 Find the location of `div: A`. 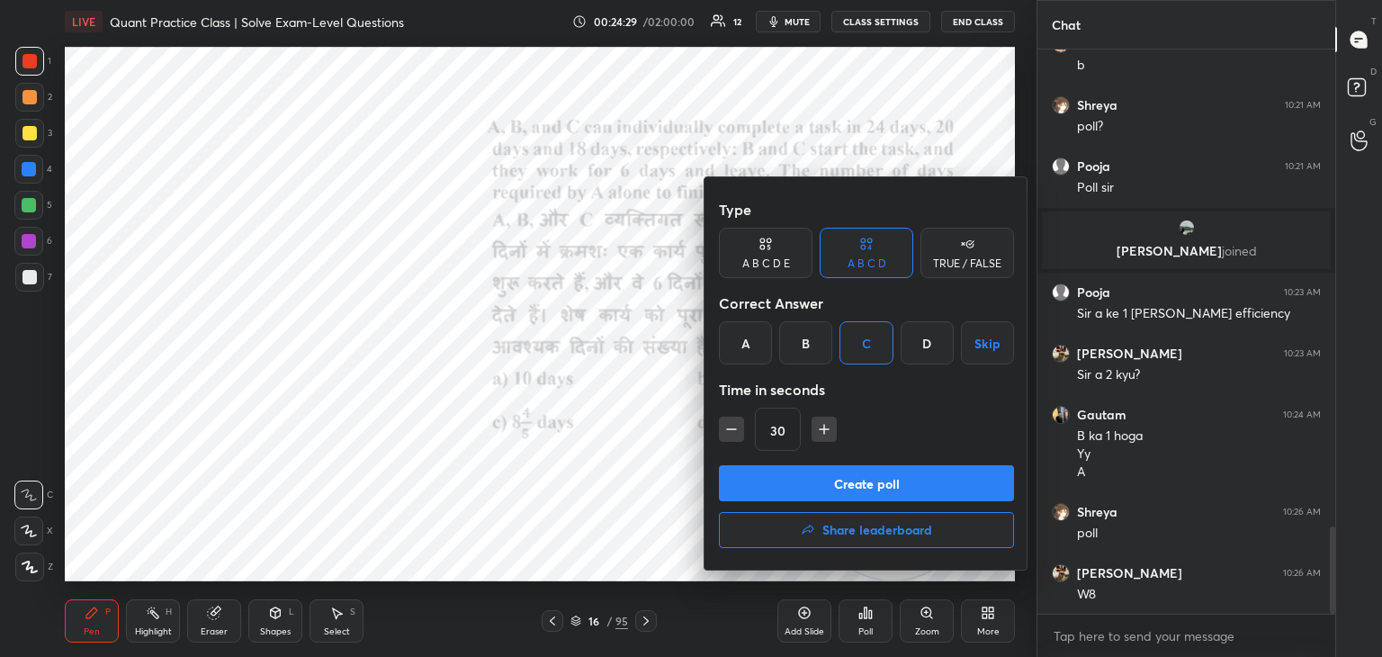

div: A is located at coordinates (745, 343).